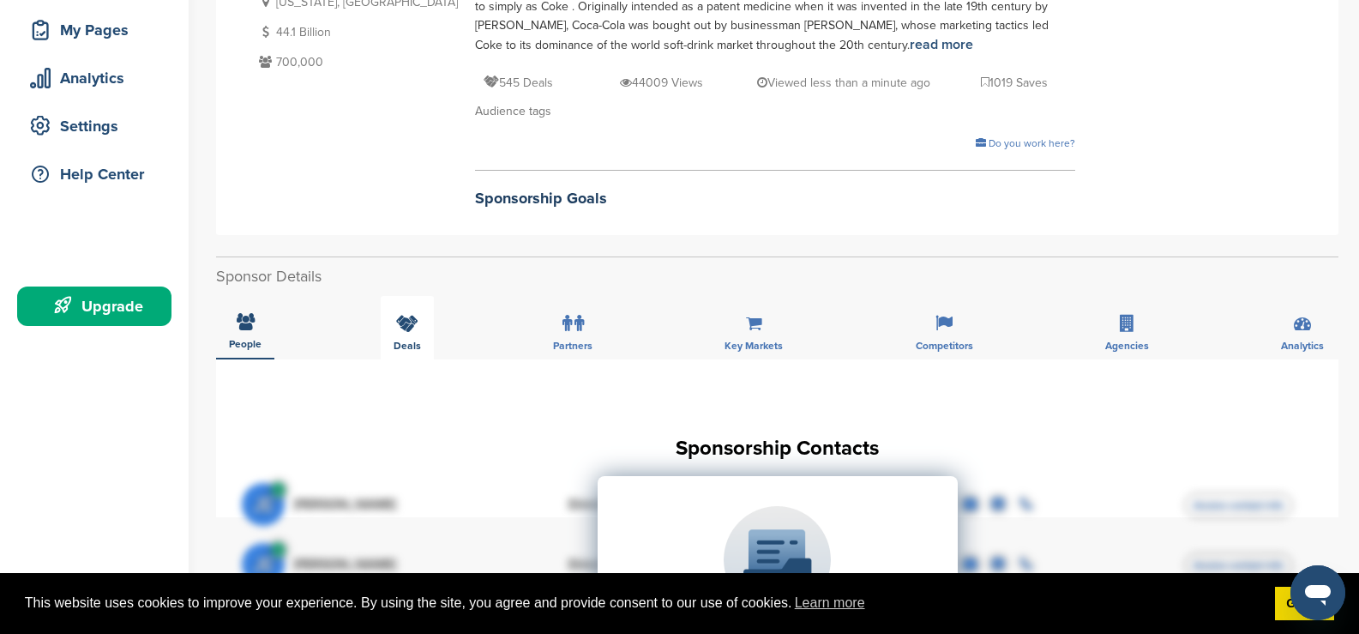 Image resolution: width=1359 pixels, height=634 pixels. Describe the element at coordinates (94, 78) in the screenshot. I see `a: Analytics` at that location.